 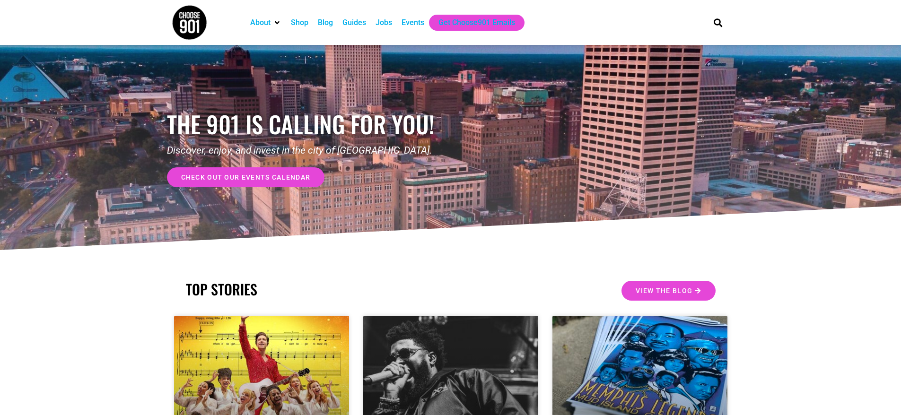 What do you see at coordinates (325, 23) in the screenshot?
I see `a: Blog` at bounding box center [325, 23].